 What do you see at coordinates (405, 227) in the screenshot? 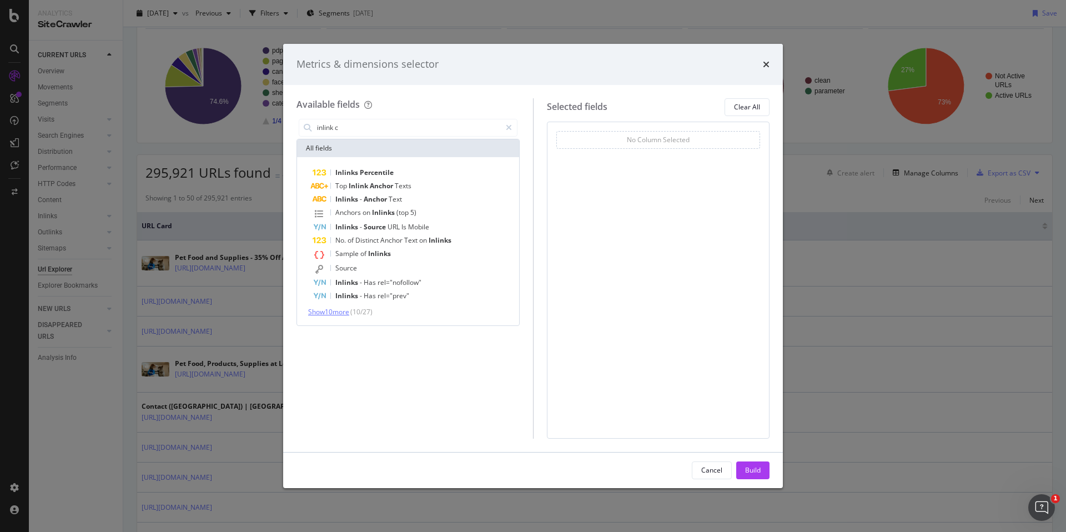
I see `span: Is` at bounding box center [405, 227].